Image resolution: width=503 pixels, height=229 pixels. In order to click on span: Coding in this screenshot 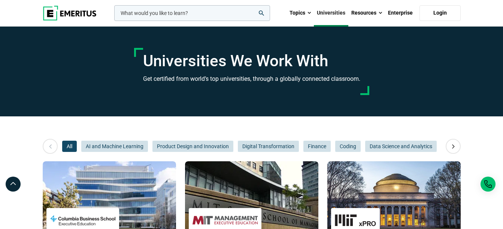, I will do `click(348, 147)`.